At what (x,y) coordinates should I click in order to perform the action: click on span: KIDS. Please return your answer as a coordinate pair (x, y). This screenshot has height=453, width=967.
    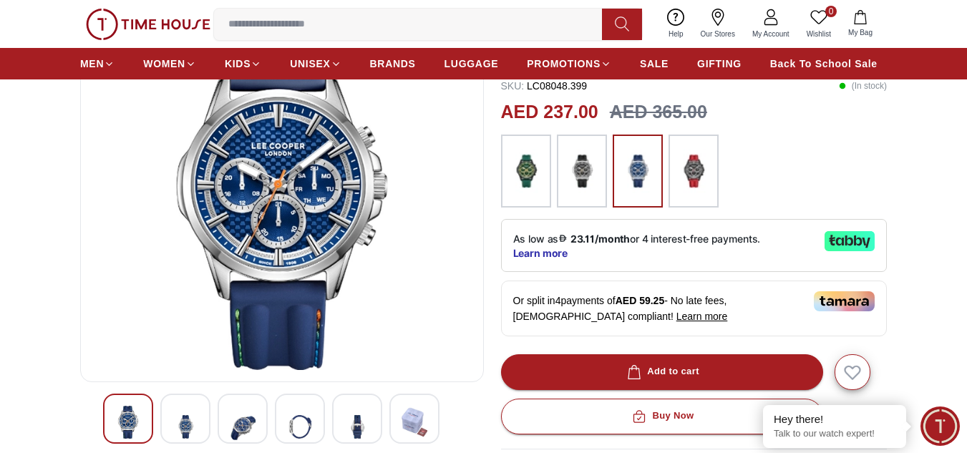
    Looking at the image, I should click on (238, 64).